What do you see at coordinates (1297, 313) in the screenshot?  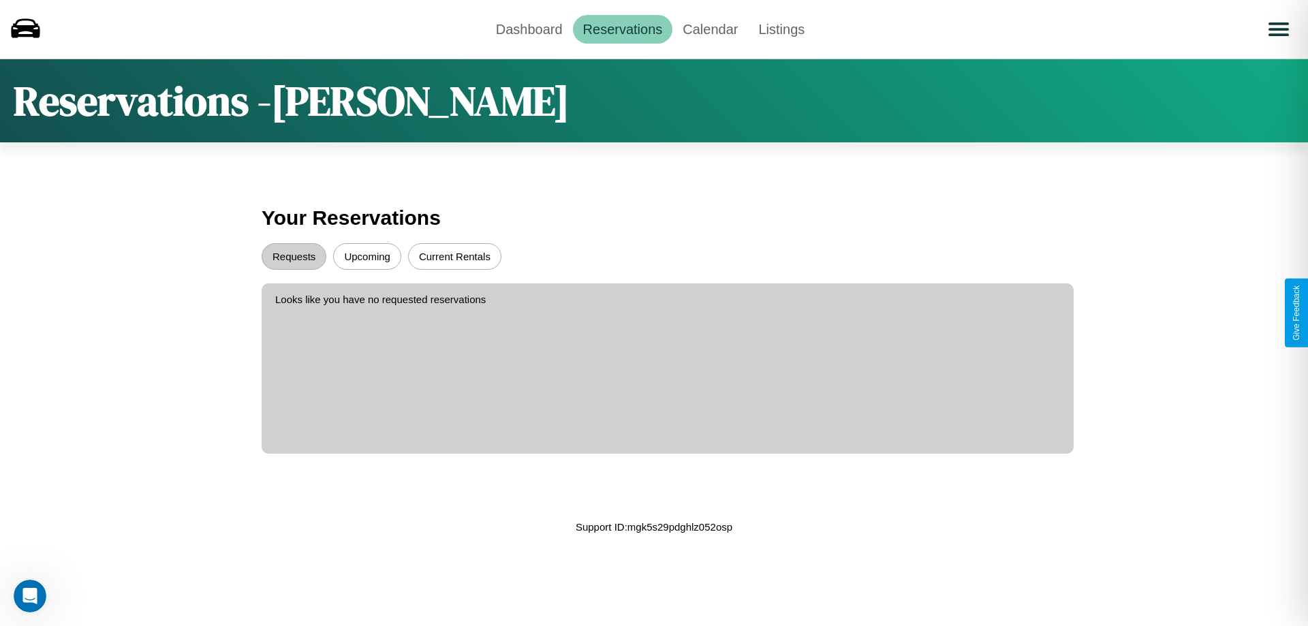 I see `div: Give Feedback` at bounding box center [1297, 313].